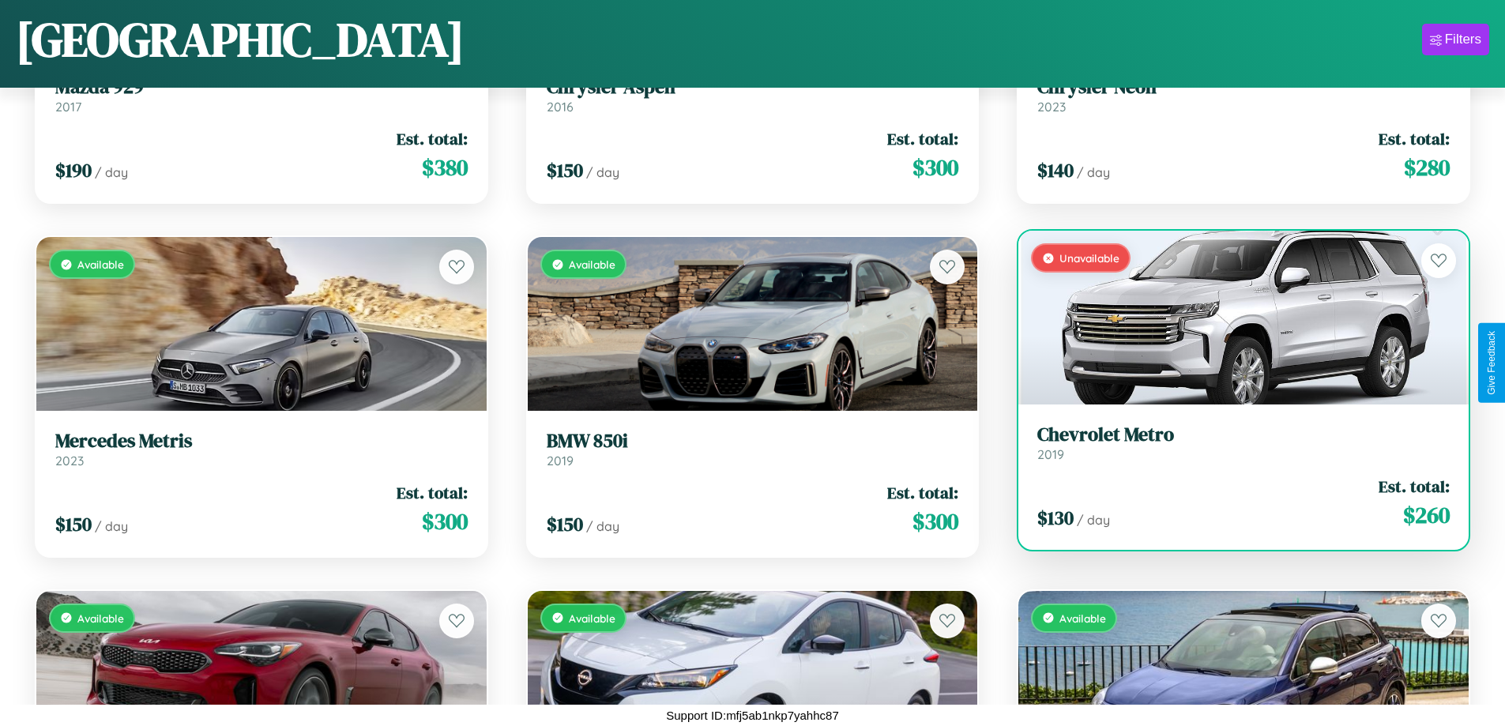 The image size is (1505, 726). I want to click on span: $ 380, so click(445, 168).